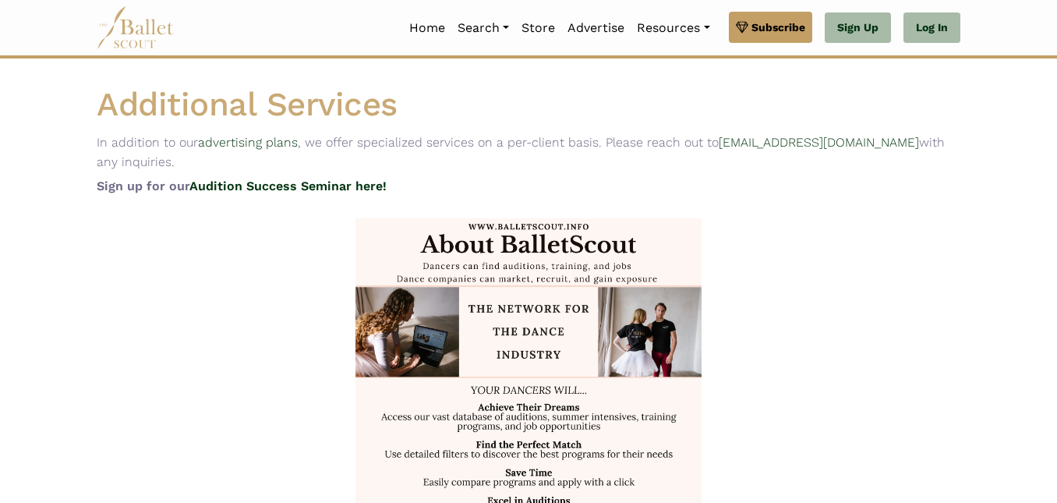  Describe the element at coordinates (858, 28) in the screenshot. I see `a: Sign Up` at that location.